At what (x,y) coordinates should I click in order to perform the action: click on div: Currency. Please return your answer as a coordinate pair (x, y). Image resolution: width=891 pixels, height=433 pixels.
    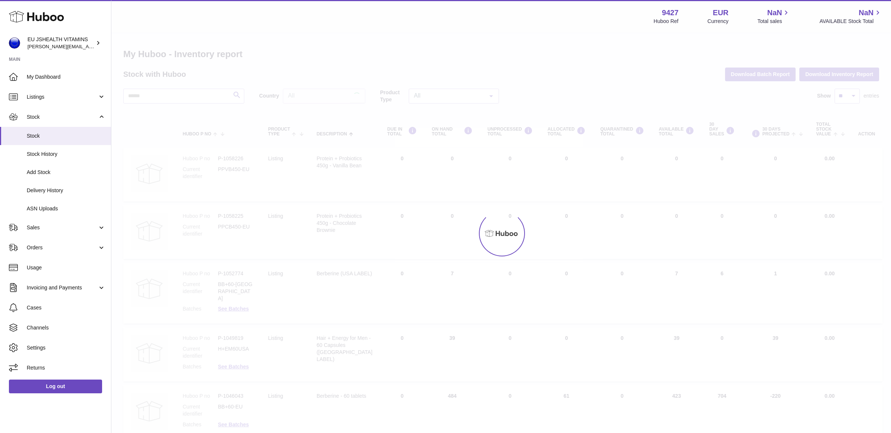
    Looking at the image, I should click on (718, 21).